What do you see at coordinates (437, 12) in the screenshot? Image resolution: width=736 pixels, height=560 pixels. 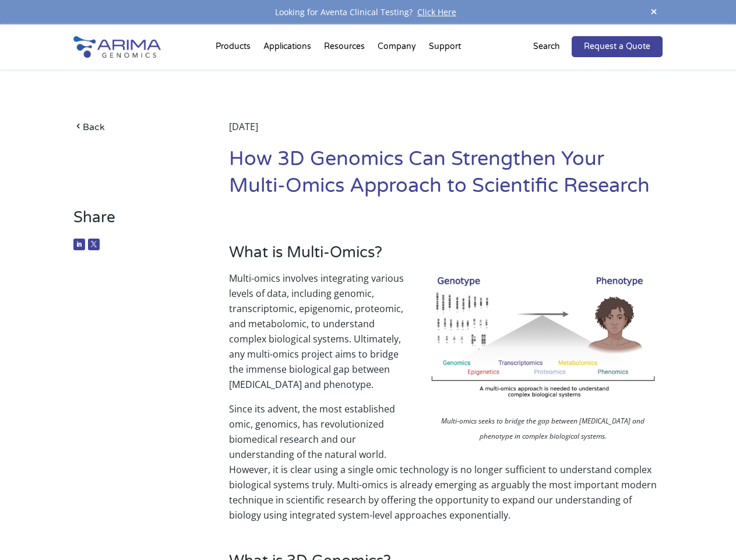 I see `a: Click Here` at bounding box center [437, 12].